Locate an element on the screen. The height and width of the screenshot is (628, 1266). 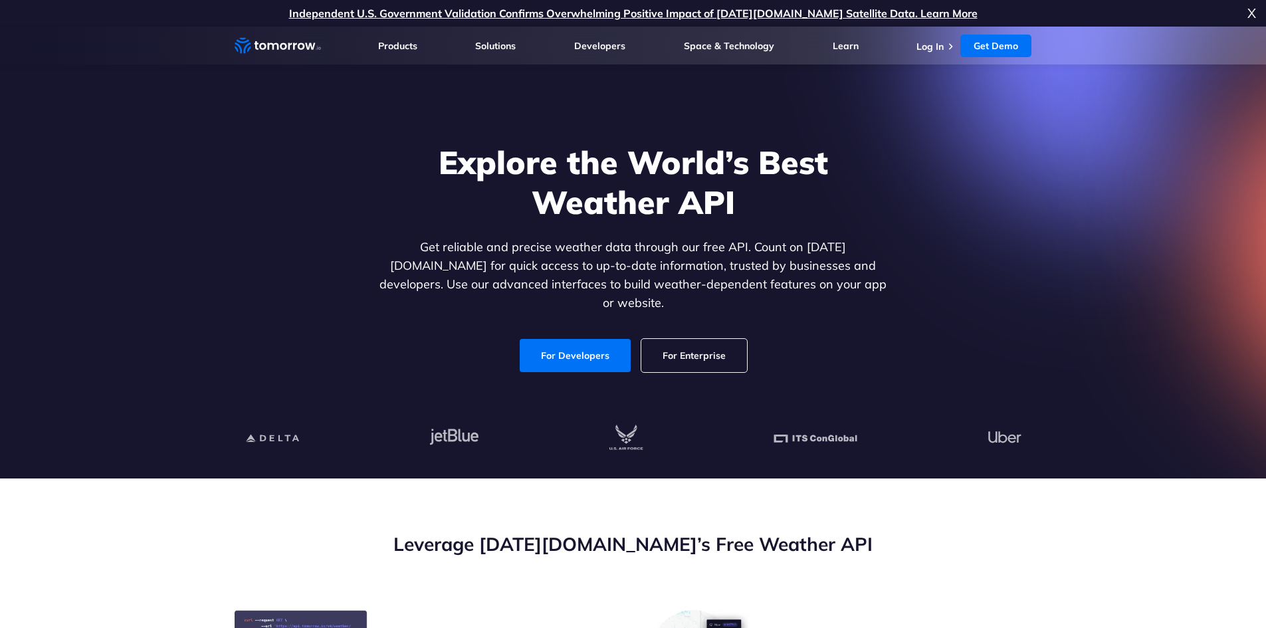
a: Products is located at coordinates (398, 46).